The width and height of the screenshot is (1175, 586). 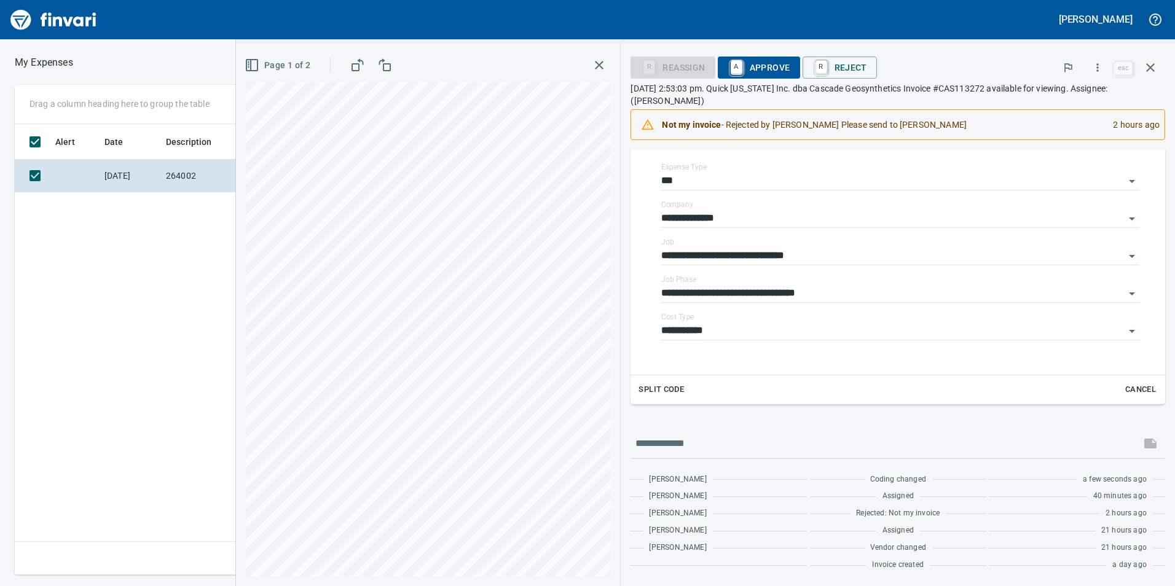 What do you see at coordinates (684, 167) in the screenshot?
I see `label: Expense Type` at bounding box center [684, 167].